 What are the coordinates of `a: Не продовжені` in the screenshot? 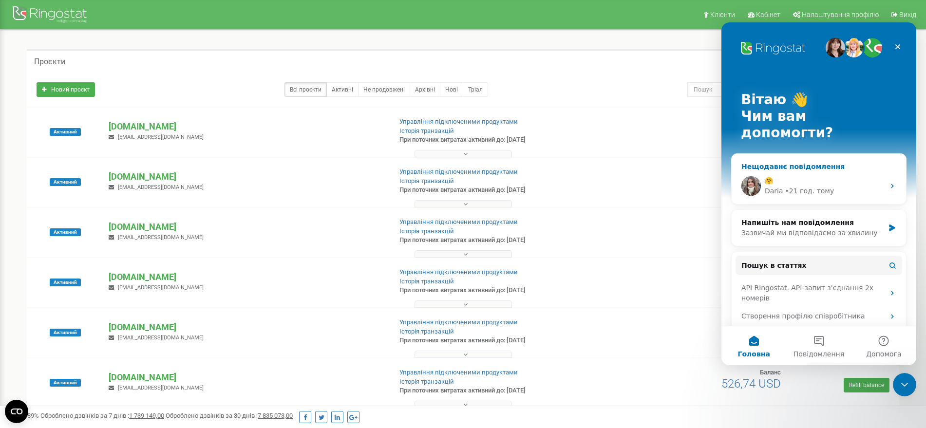 It's located at (384, 90).